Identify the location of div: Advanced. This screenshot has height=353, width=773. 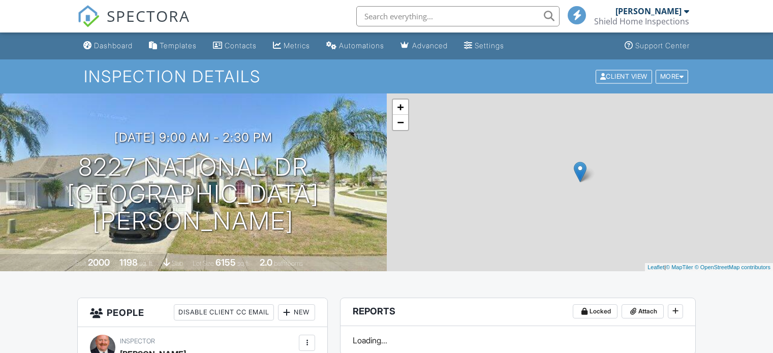
(430, 45).